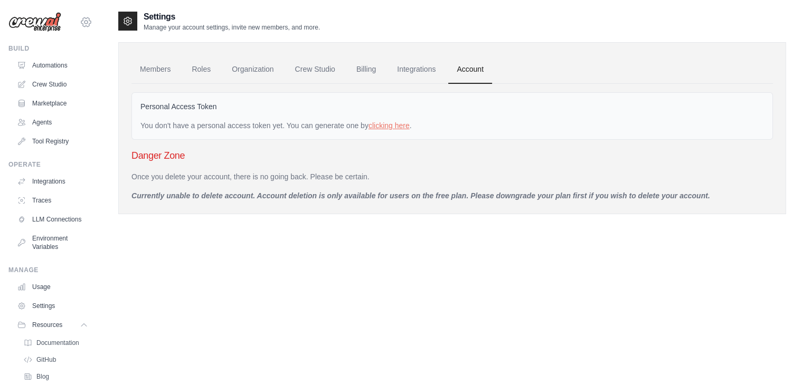 The height and width of the screenshot is (385, 803). What do you see at coordinates (52, 141) in the screenshot?
I see `a: Tool Registry` at bounding box center [52, 141].